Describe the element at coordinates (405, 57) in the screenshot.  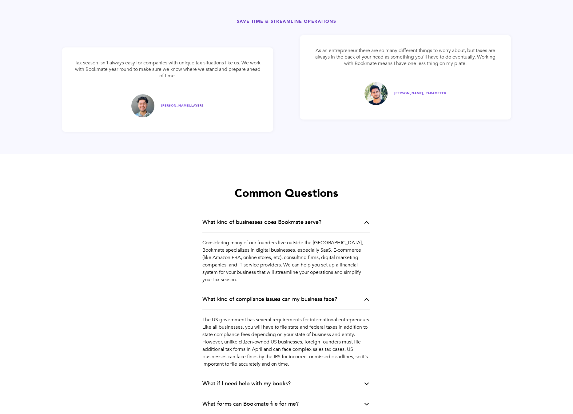
I see `div: As an entrepreneur there are so many different things to worry about, but taxes are always in the...` at that location.